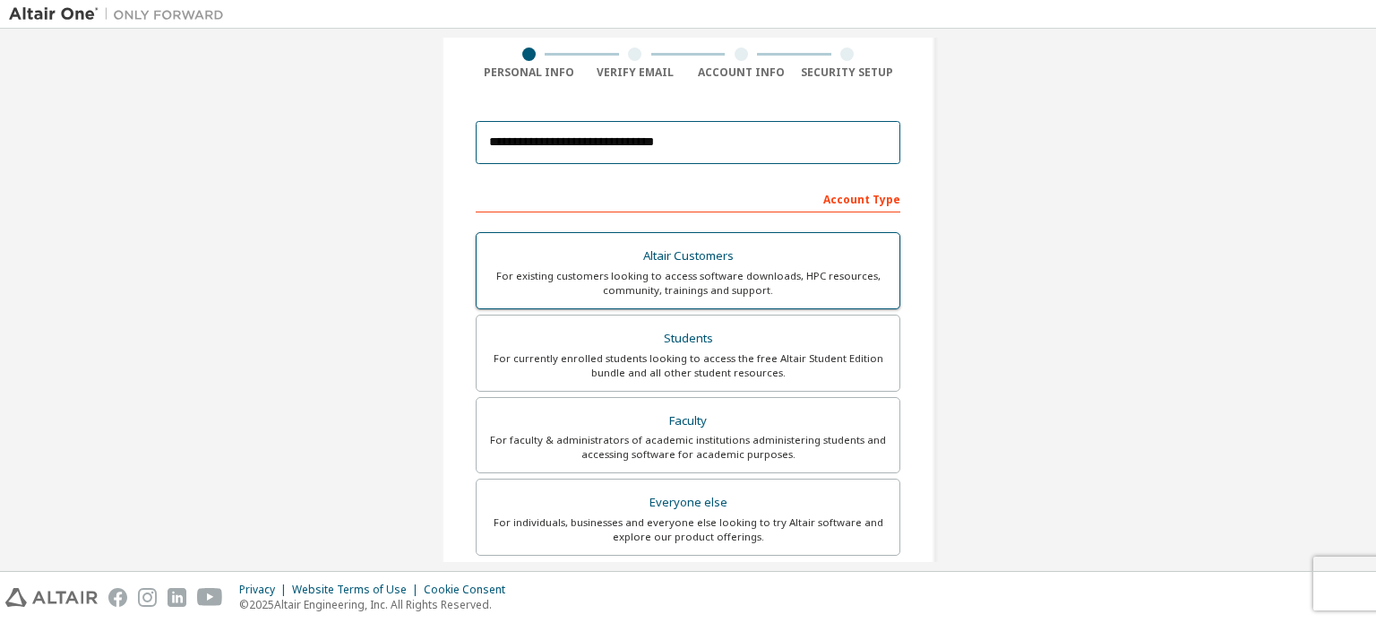 This screenshot has height=623, width=1376. What do you see at coordinates (688, 198) in the screenshot?
I see `div: Account Type` at bounding box center [688, 198].